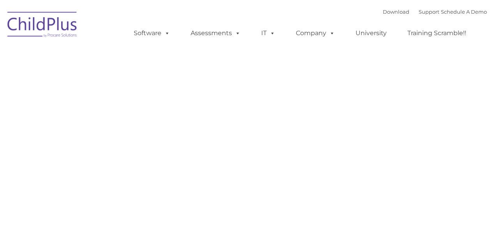 The image size is (490, 232). Describe the element at coordinates (268, 33) in the screenshot. I see `a: IT` at that location.